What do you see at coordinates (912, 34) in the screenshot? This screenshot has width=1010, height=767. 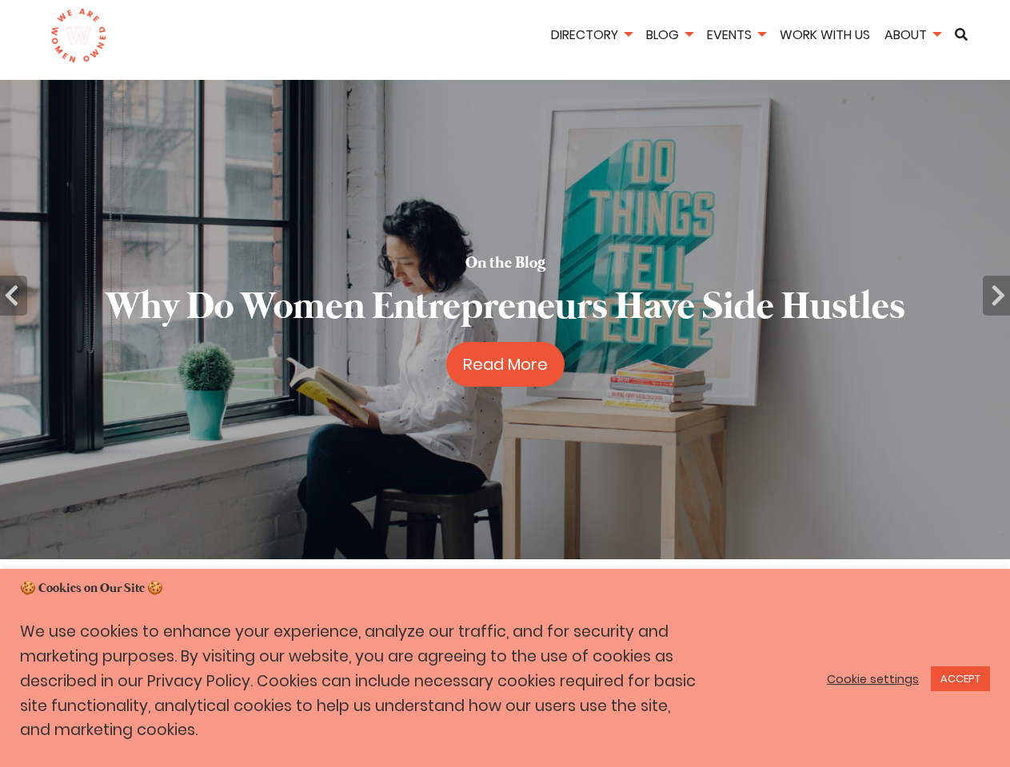 I see `a: About` at bounding box center [912, 34].